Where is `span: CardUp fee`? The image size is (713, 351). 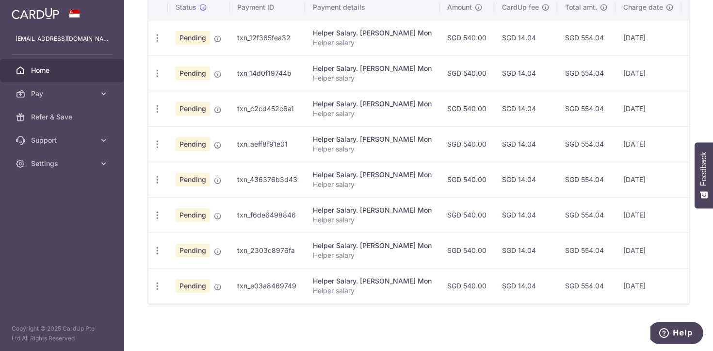
span: CardUp fee is located at coordinates (520, 7).